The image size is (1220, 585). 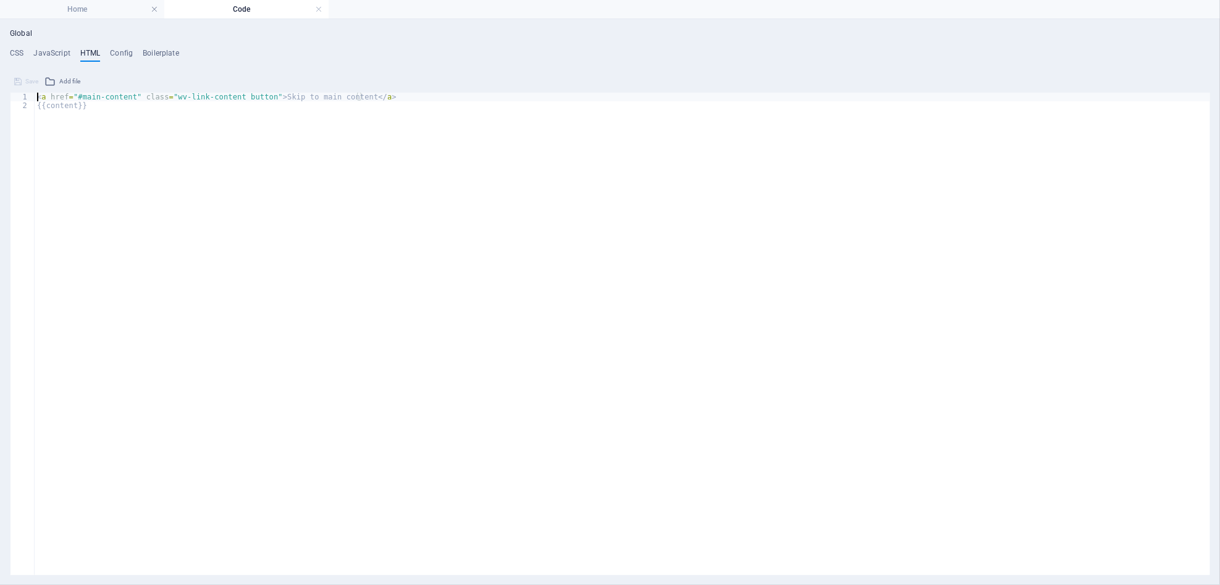 I want to click on h4: Boilerplate, so click(x=161, y=56).